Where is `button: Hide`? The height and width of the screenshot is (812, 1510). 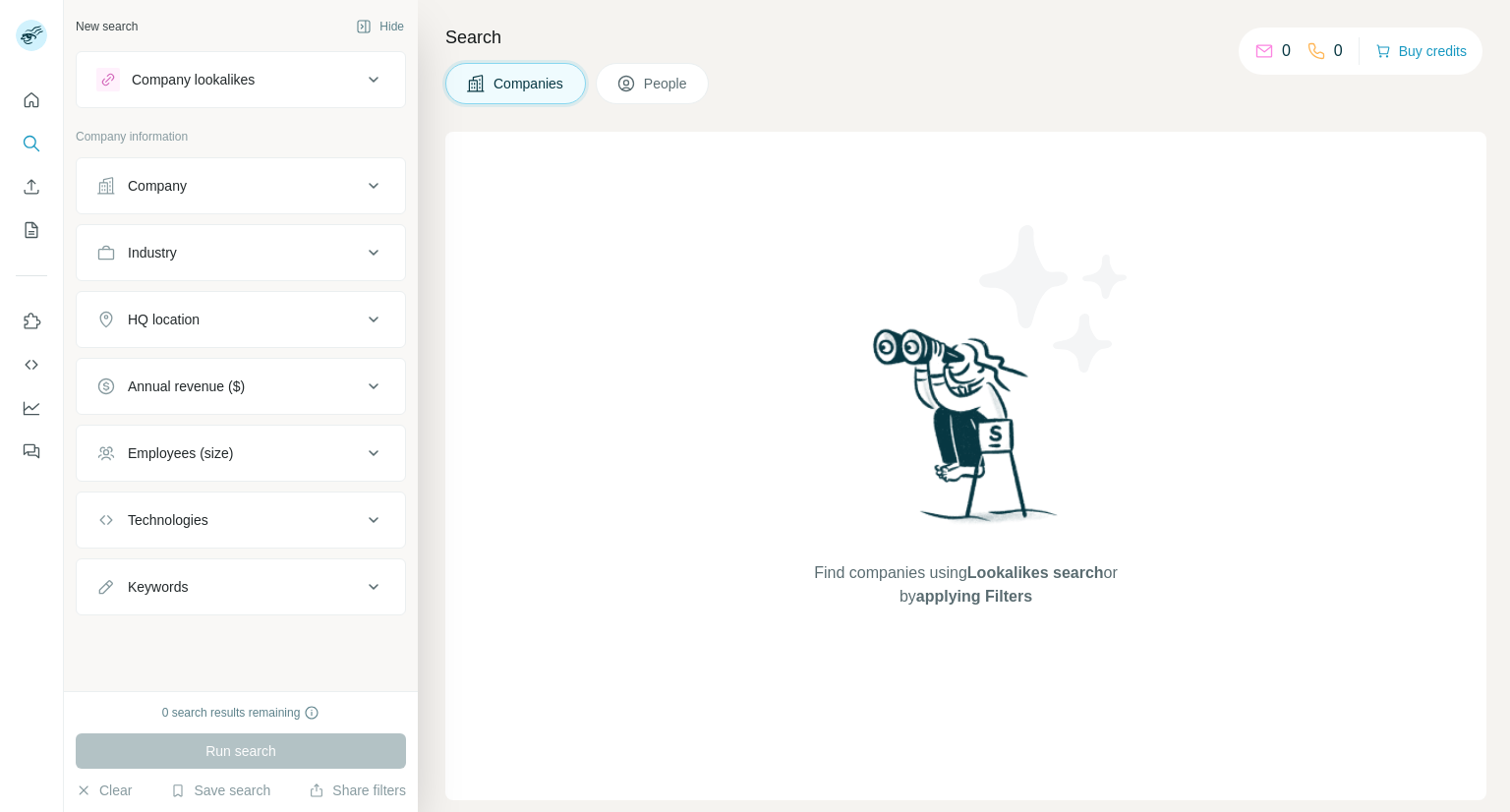 button: Hide is located at coordinates (379, 27).